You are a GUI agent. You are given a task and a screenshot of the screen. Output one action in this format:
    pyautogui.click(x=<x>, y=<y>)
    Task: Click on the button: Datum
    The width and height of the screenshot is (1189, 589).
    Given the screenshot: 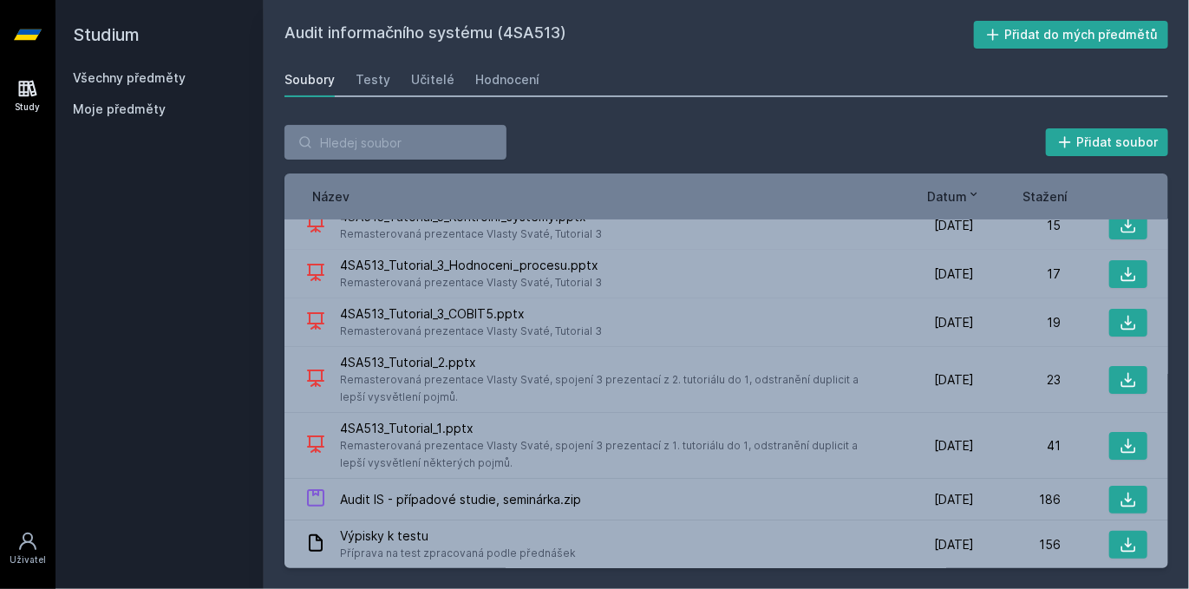 What is the action you would take?
    pyautogui.click(x=954, y=196)
    